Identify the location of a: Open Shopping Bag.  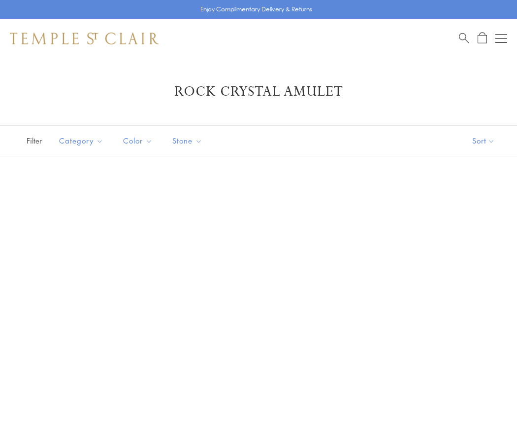
(482, 38).